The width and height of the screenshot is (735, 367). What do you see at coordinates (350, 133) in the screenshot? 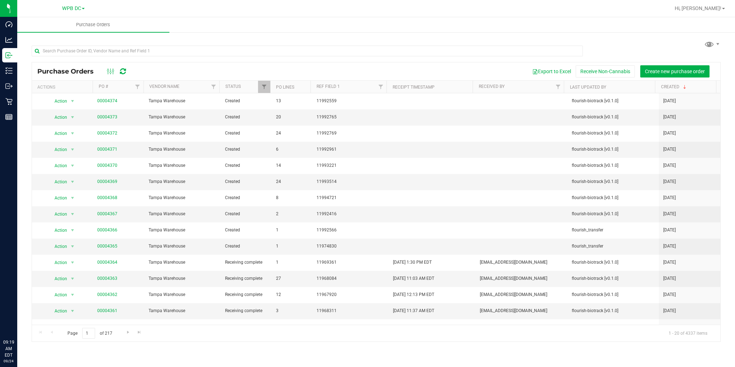
I see `span: 11992769` at bounding box center [350, 133].